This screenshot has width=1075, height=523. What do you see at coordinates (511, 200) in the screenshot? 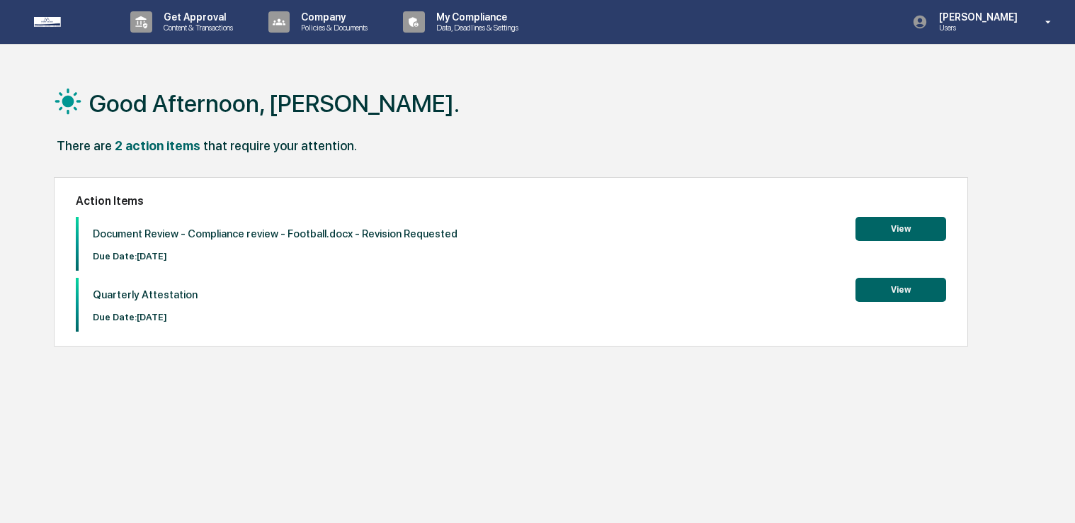
I see `h2: Action Items` at bounding box center [511, 200].